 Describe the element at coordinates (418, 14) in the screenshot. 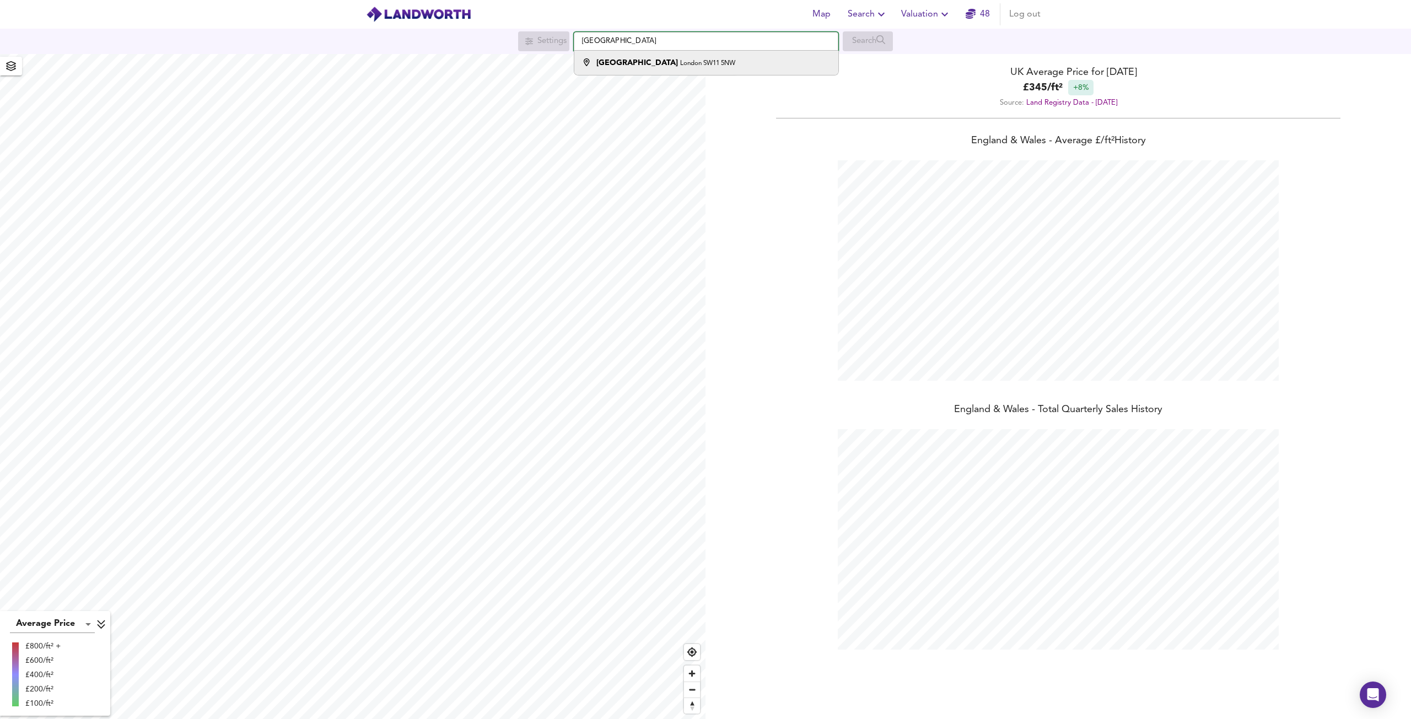

I see `img: logo` at that location.